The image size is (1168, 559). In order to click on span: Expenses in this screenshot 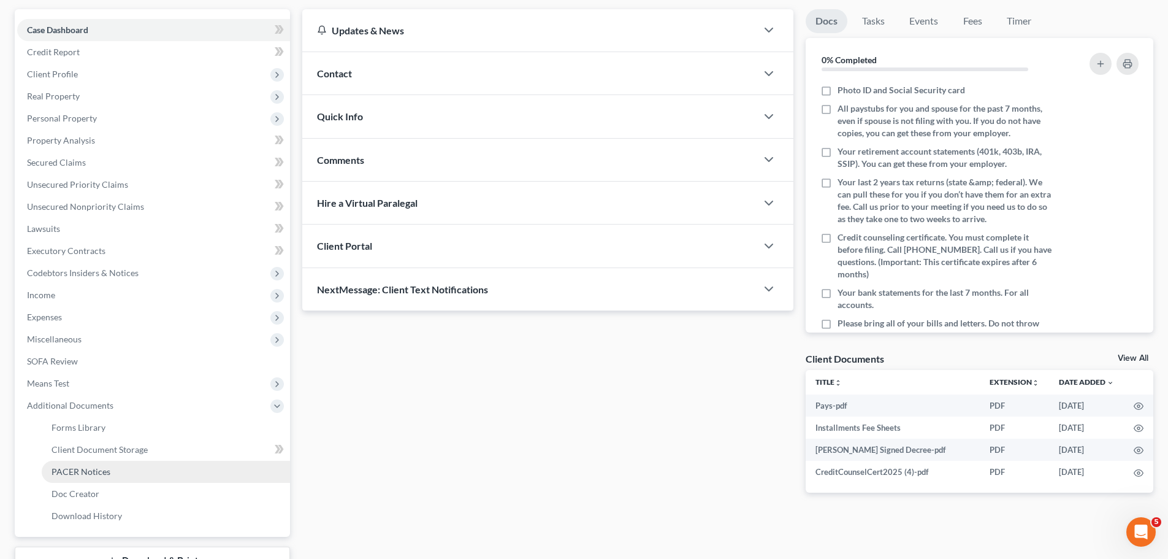, I will do `click(44, 316)`.